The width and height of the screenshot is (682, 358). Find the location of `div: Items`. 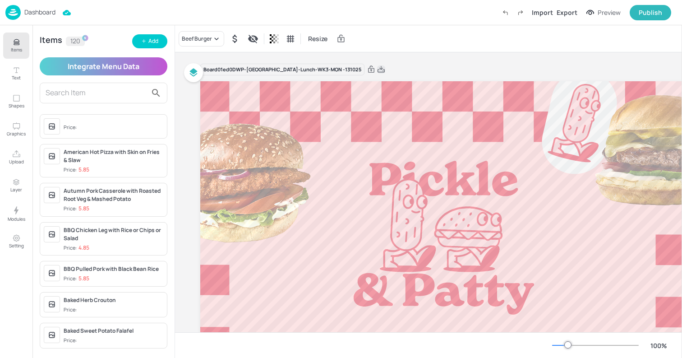

div: Items is located at coordinates (51, 41).